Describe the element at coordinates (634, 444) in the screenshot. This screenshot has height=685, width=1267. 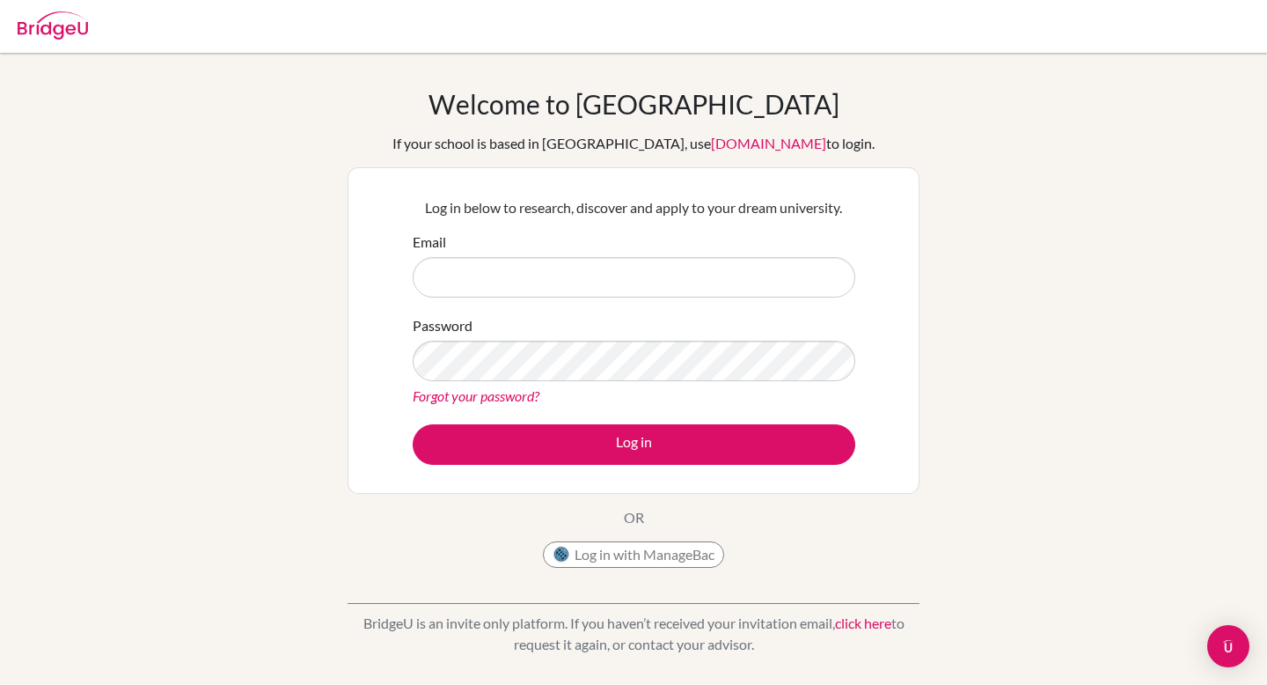
I see `button: Log in` at that location.